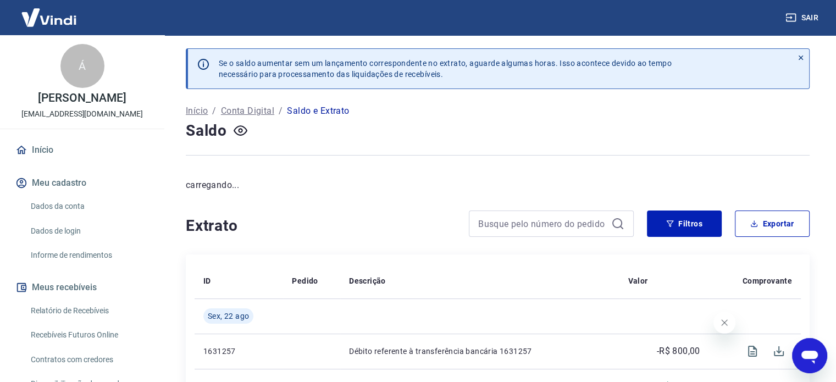  Describe the element at coordinates (49, 17) in the screenshot. I see `img: Vindi` at that location.